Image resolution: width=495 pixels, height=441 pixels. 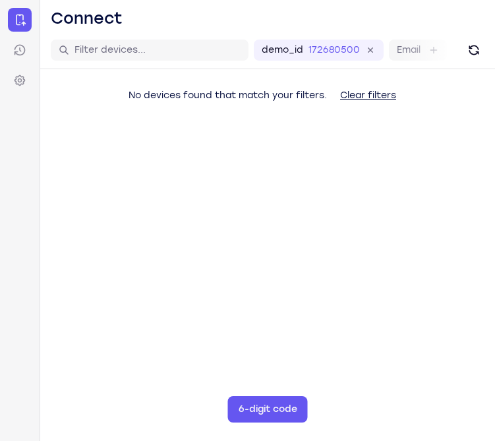 I want to click on h1: Connect, so click(x=86, y=18).